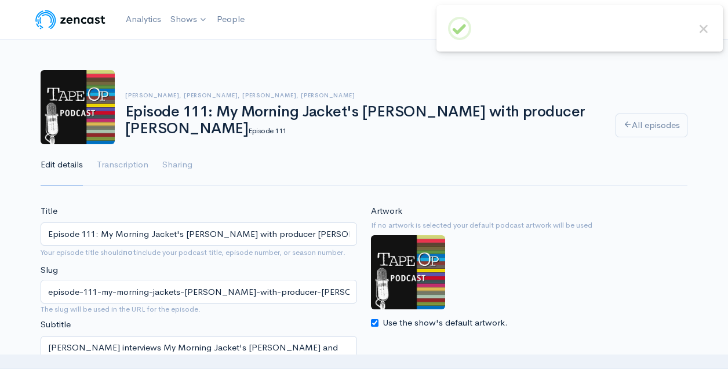 Image resolution: width=728 pixels, height=369 pixels. Describe the element at coordinates (529, 226) in the screenshot. I see `small: If no artwork is selected your default podcast artwork will be used` at that location.